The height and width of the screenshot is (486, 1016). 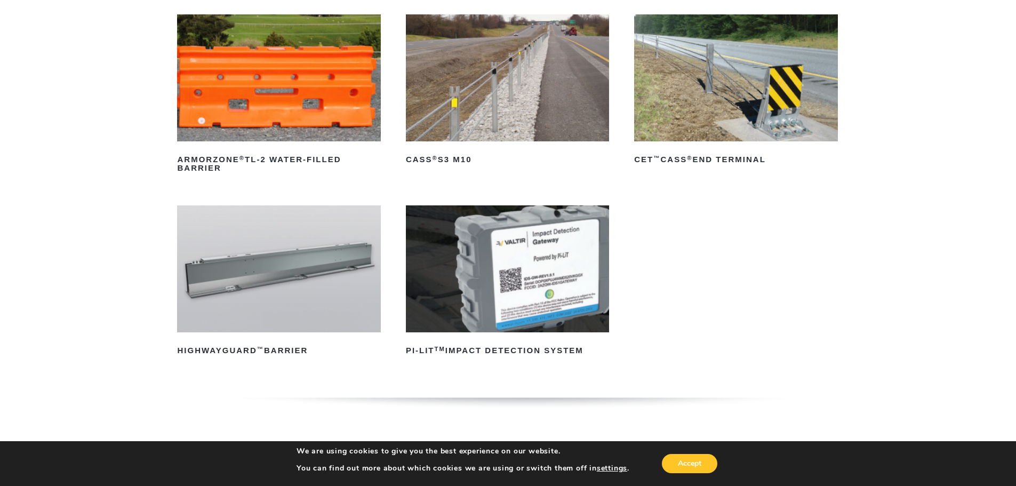 What do you see at coordinates (735, 159) in the screenshot?
I see `h2: CET CASS End Terminal` at bounding box center [735, 159].